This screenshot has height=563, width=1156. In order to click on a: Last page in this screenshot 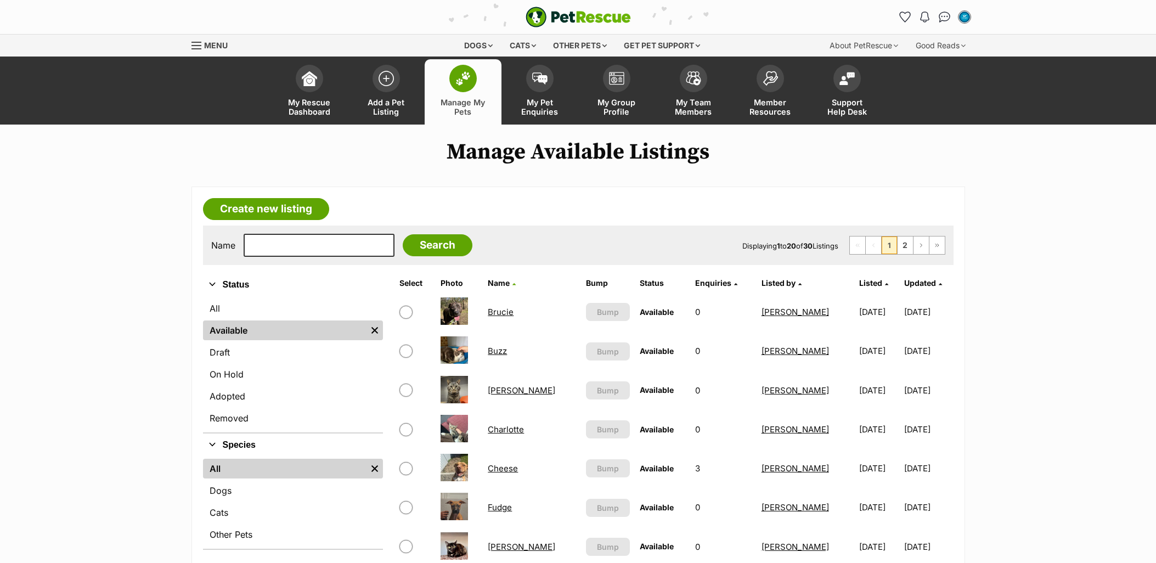, I will do `click(937, 245)`.